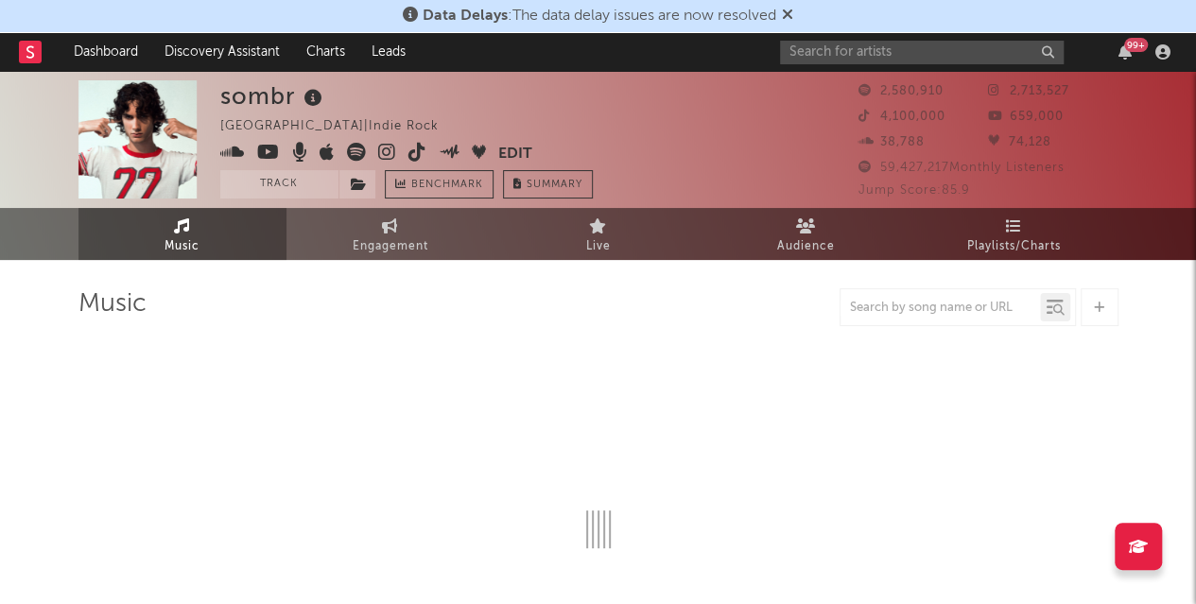 This screenshot has width=1196, height=604. I want to click on span: 38,788, so click(892, 142).